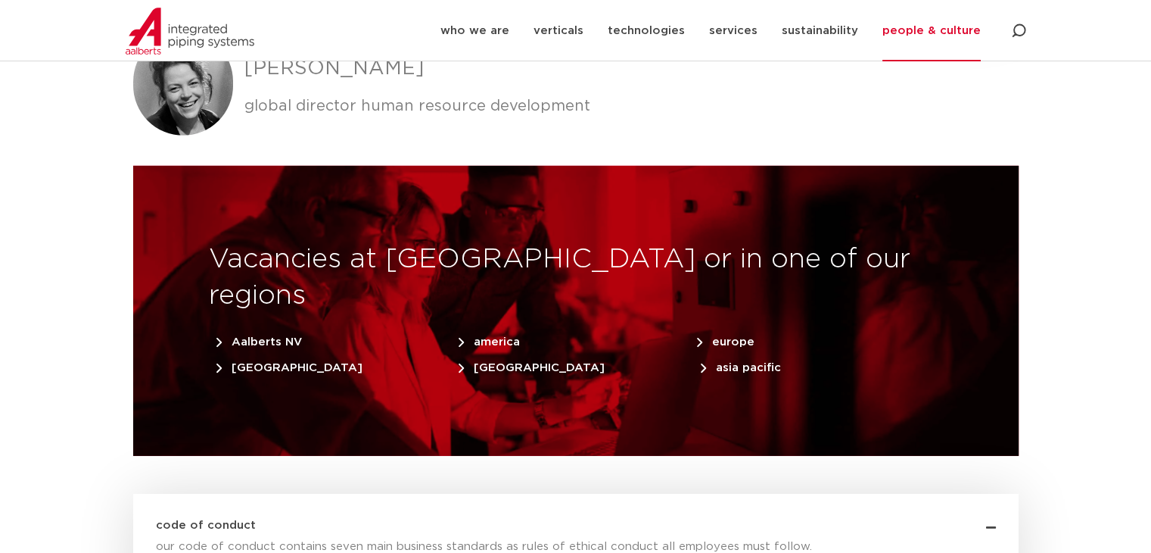 The image size is (1151, 553). Describe the element at coordinates (741, 367) in the screenshot. I see `span: asia pacific` at that location.